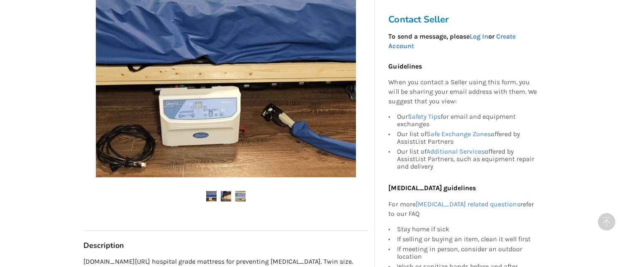 This screenshot has width=631, height=267. I want to click on div: Our list of offered by AssistList Partners, so click(467, 138).